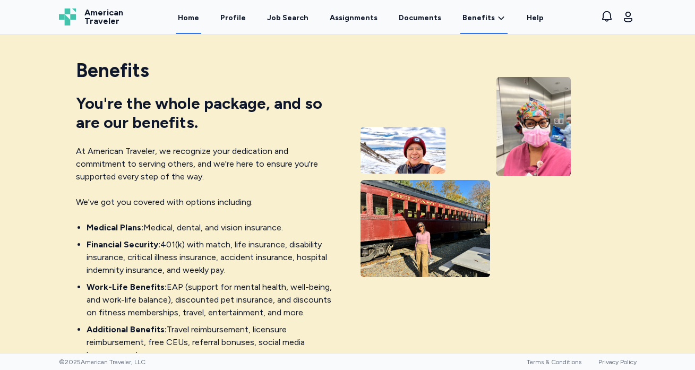  What do you see at coordinates (206, 164) in the screenshot?
I see `p: At American Traveler, we recognize your dedication and commitment to serving others, and we're he...` at bounding box center [206, 164].